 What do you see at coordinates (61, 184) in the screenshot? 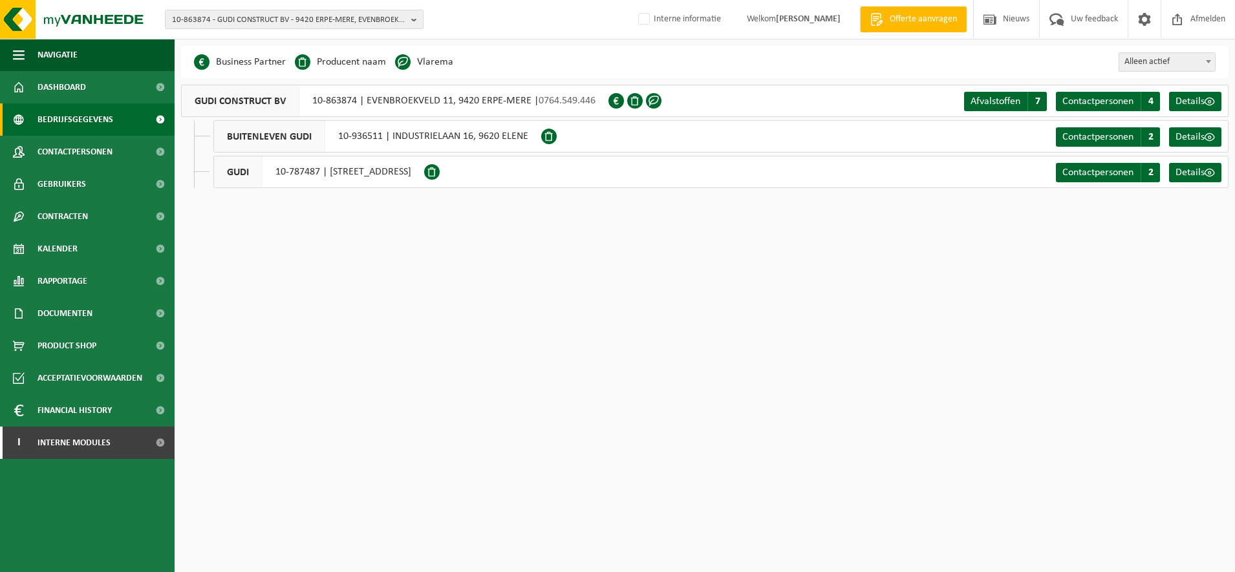
I see `span: Gebruikers` at bounding box center [61, 184].